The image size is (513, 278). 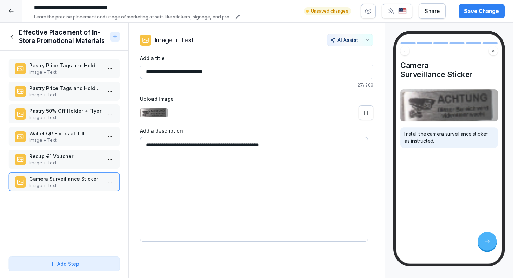 What do you see at coordinates (350, 40) in the screenshot?
I see `div: AI Assist` at bounding box center [350, 40].